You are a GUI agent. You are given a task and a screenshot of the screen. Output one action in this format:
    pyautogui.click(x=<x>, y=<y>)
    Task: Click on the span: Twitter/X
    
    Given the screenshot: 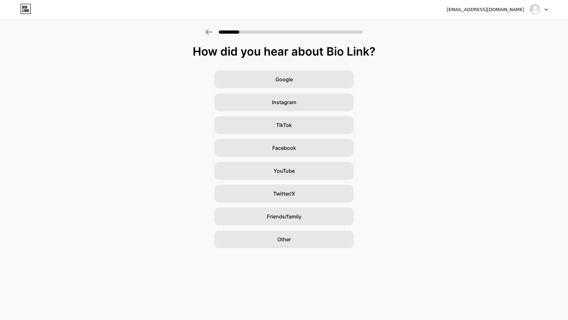 What is the action you would take?
    pyautogui.click(x=284, y=193)
    